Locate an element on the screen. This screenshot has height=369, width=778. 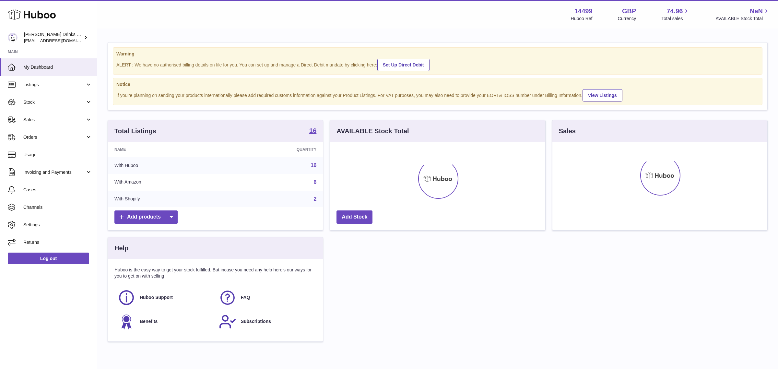
span: Huboo Support is located at coordinates (156, 297).